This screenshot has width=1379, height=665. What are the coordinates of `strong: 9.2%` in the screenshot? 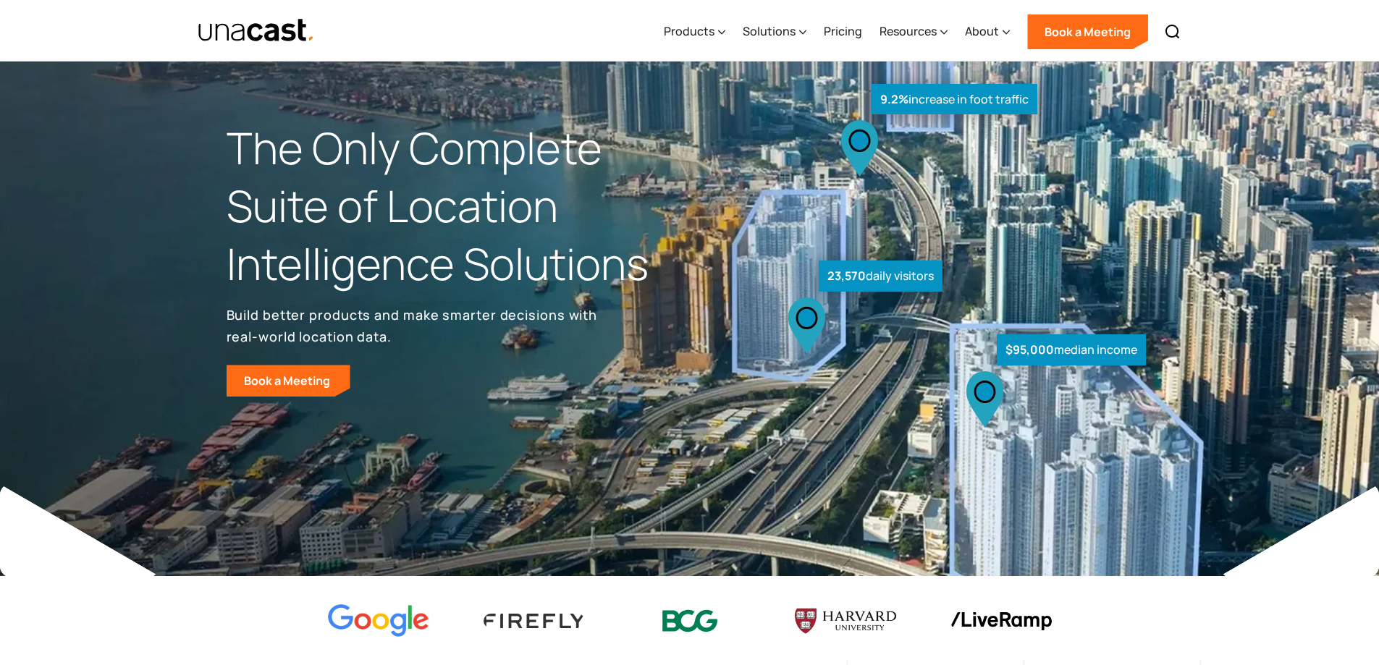 It's located at (894, 99).